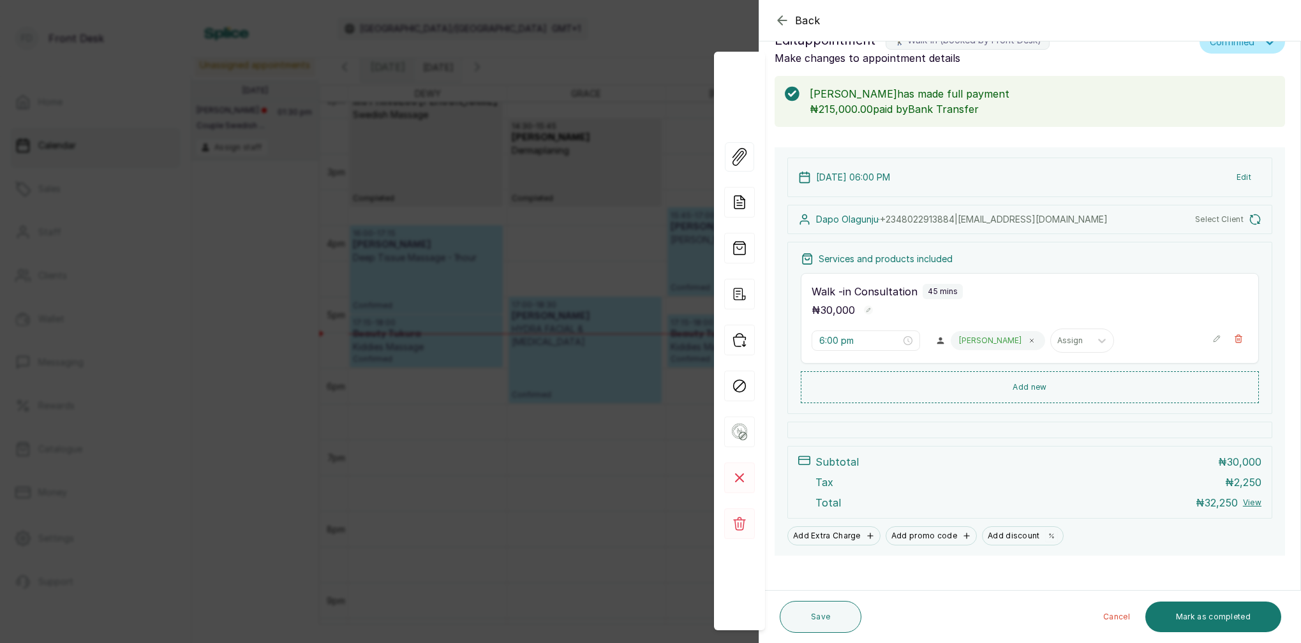 This screenshot has width=1301, height=643. I want to click on button: Confirmed, so click(1242, 41).